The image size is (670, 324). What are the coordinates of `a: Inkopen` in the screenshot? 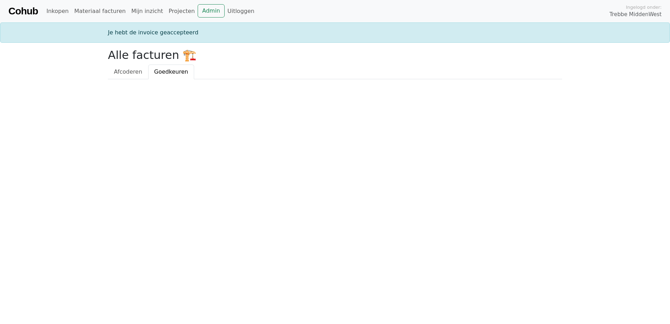 It's located at (57, 11).